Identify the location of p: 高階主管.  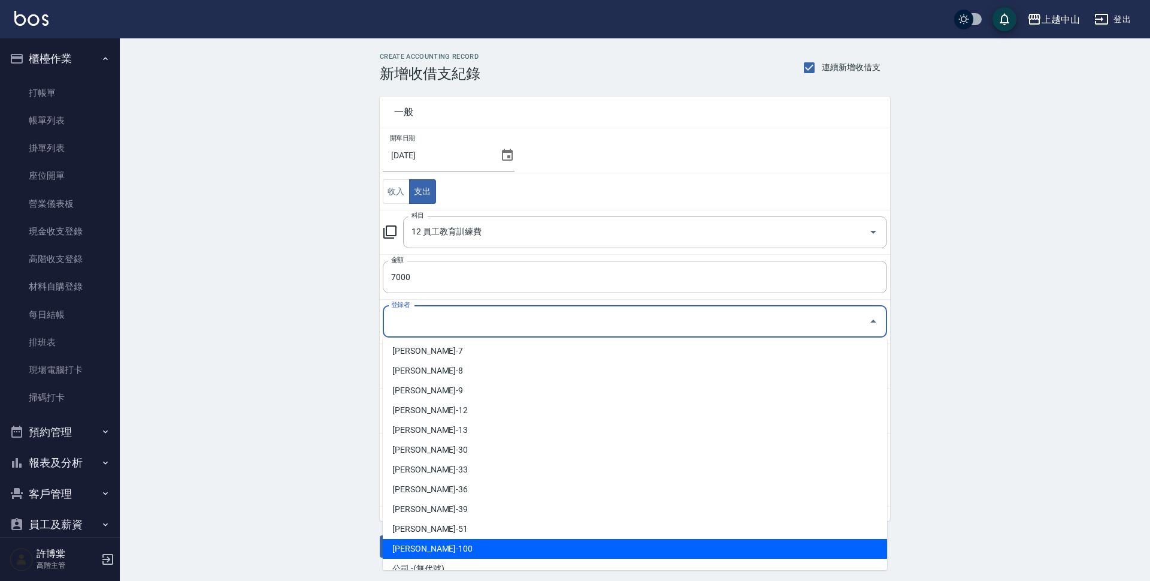
(67, 565).